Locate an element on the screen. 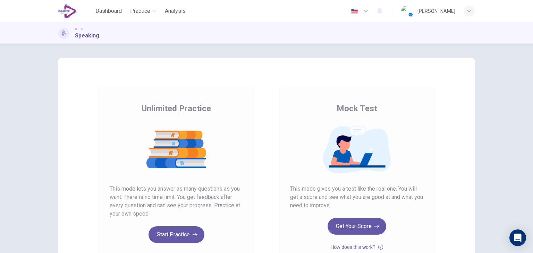  img: EduSynch logo is located at coordinates (67, 11).